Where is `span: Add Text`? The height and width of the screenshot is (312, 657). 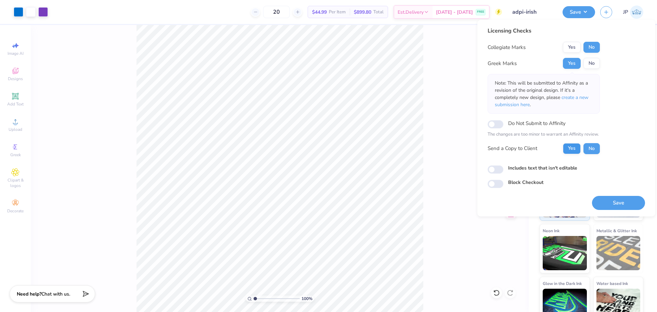
span: Add Text is located at coordinates (15, 104).